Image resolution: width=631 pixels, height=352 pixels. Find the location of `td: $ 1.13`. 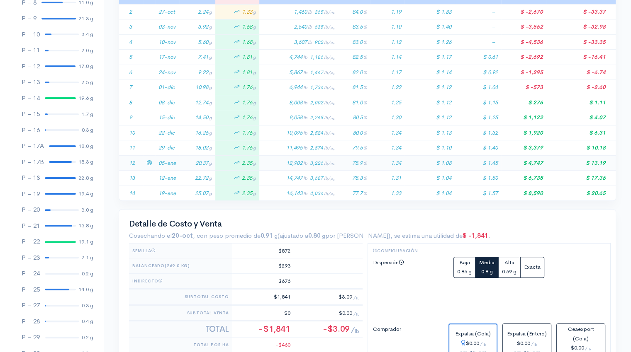

td: $ 1.13 is located at coordinates (429, 133).